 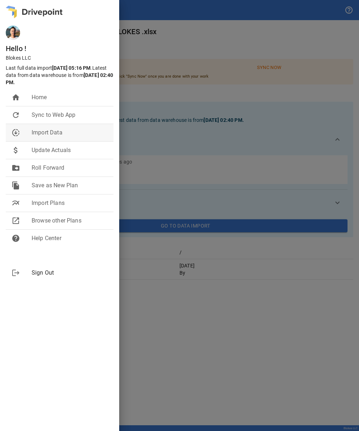 I want to click on span: drive_file_move, so click(x=16, y=168).